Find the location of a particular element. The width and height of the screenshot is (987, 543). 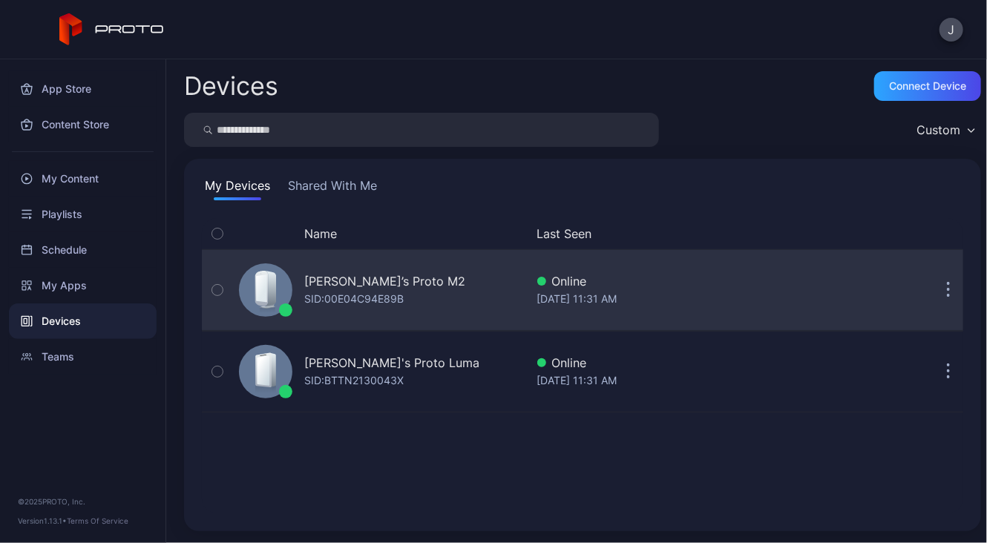

div: Update Device is located at coordinates (849, 234).